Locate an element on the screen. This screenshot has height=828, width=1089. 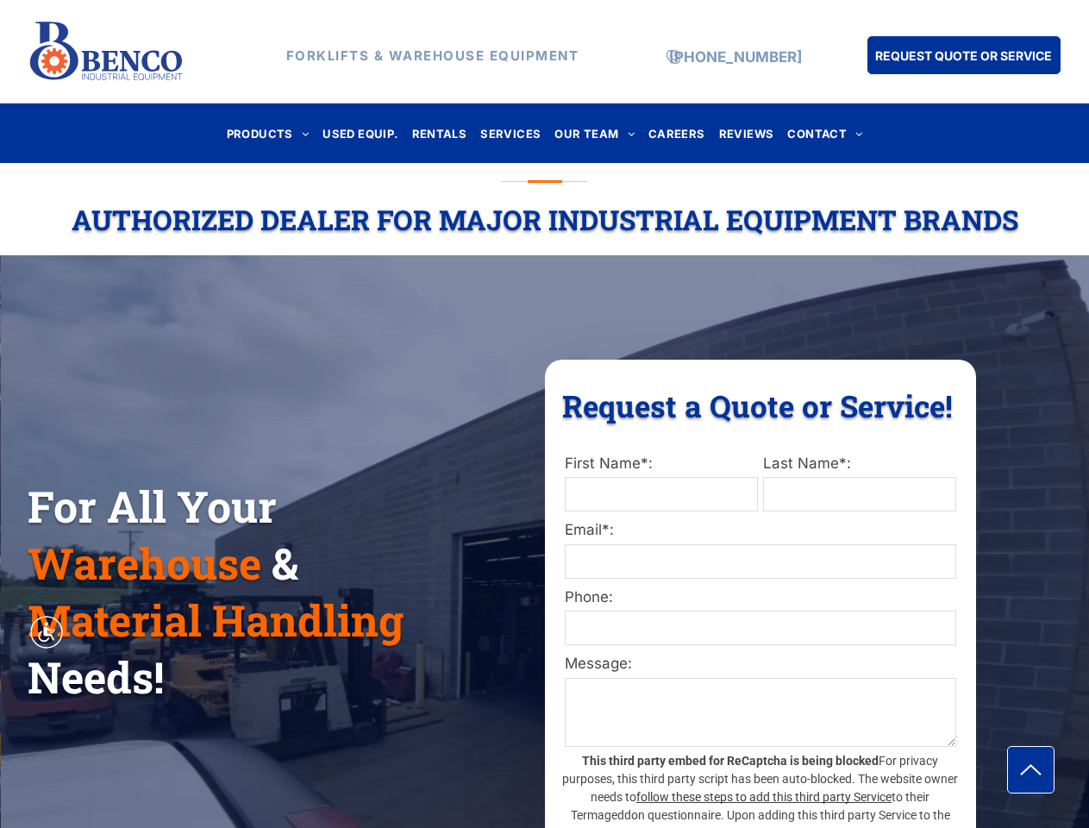
a: SERVICES is located at coordinates (511, 133).